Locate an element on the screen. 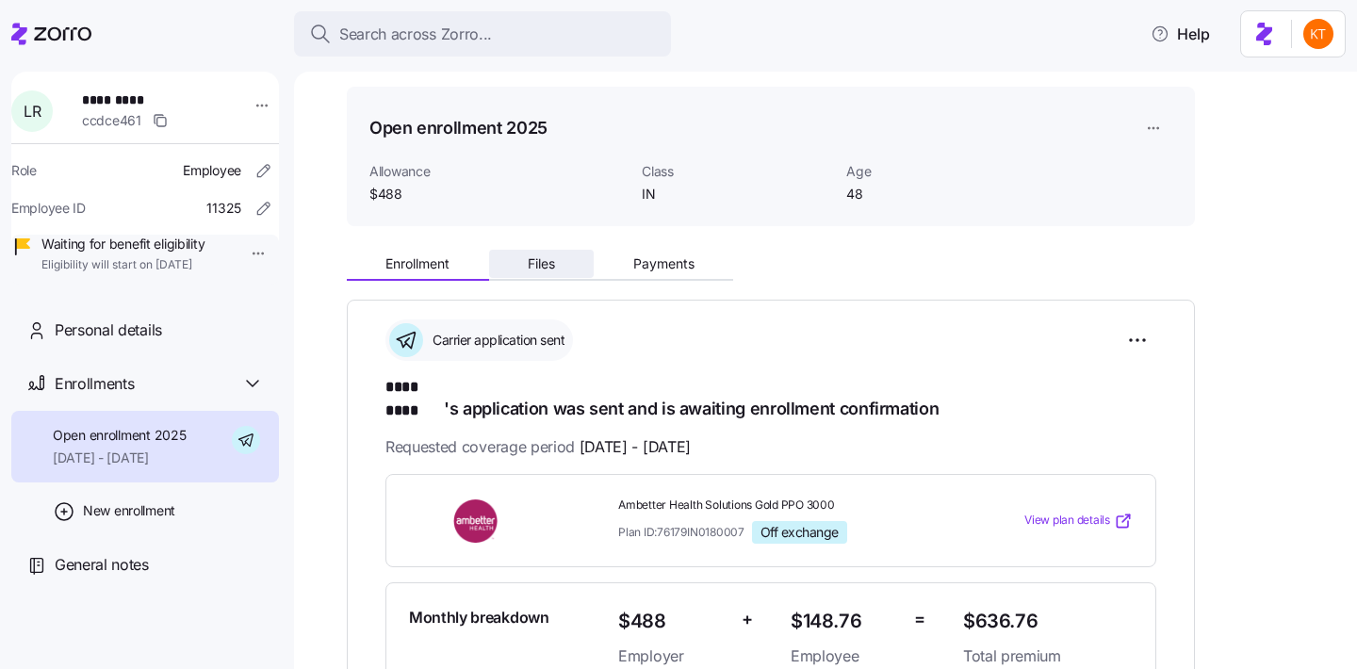 The height and width of the screenshot is (669, 1357). span: Class is located at coordinates (736, 172).